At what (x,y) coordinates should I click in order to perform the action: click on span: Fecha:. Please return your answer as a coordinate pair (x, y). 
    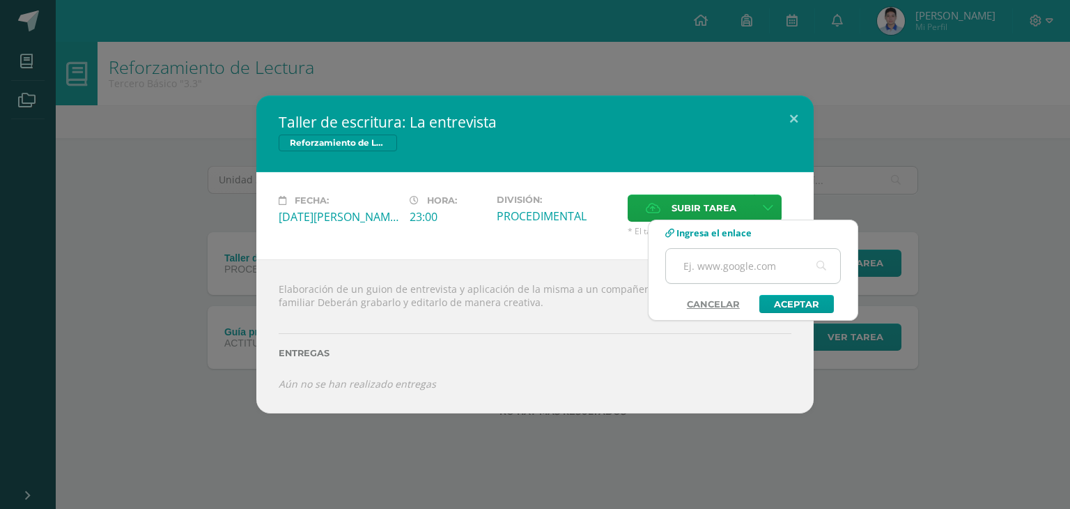
    Looking at the image, I should click on (311, 200).